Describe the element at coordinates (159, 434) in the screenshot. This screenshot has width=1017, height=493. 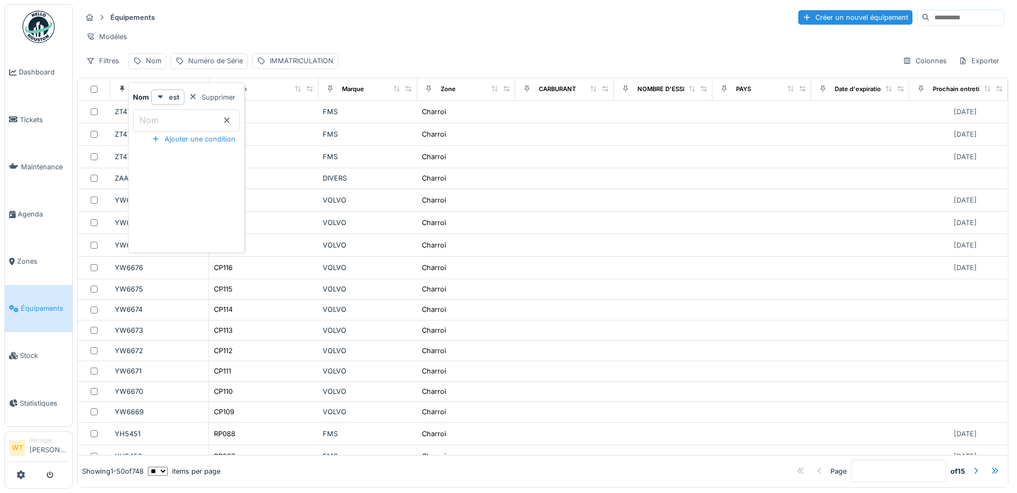
I see `div: YH5451` at that location.